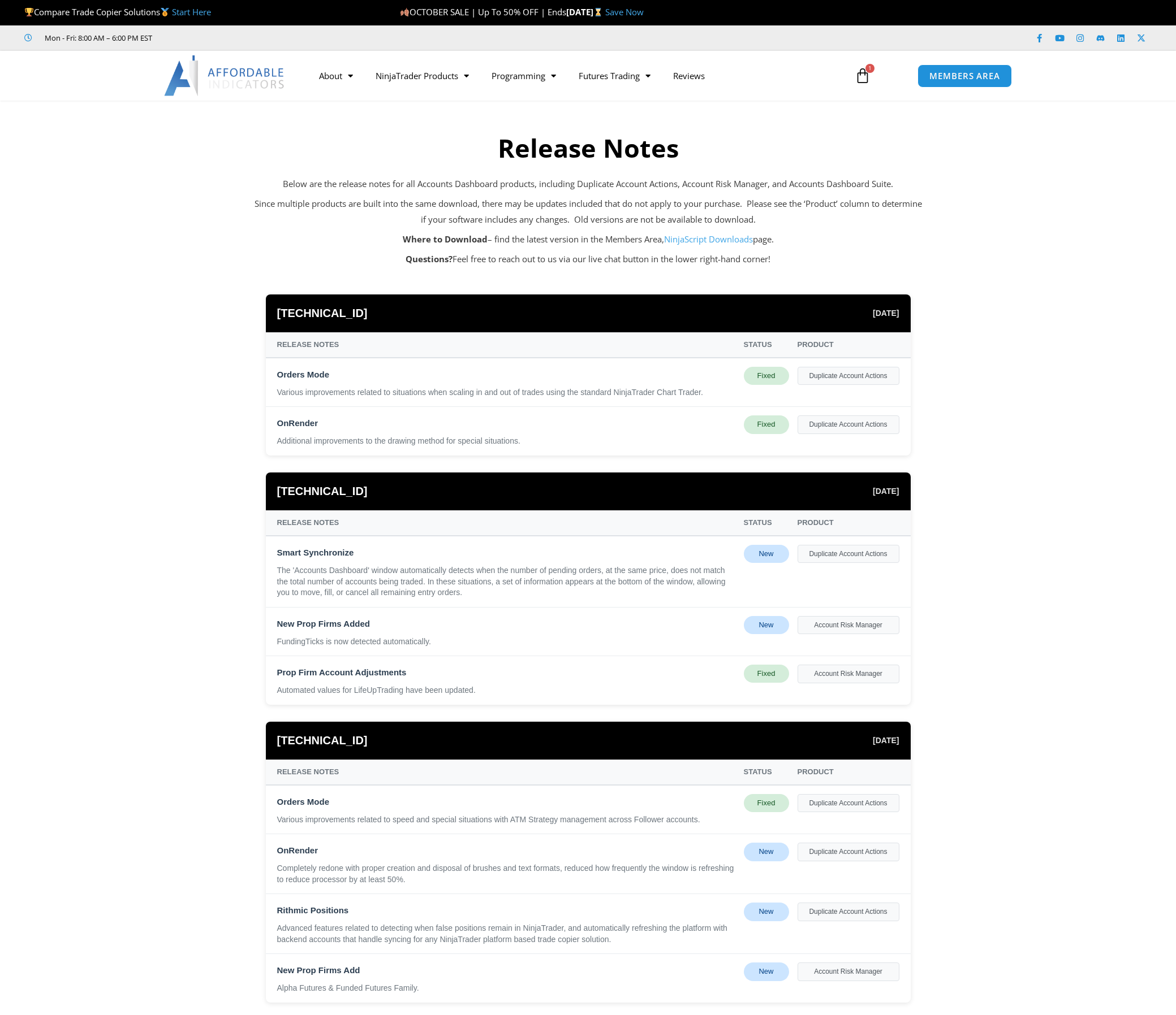 This screenshot has height=1015, width=1176. Describe the element at coordinates (524, 76) in the screenshot. I see `a: Programming` at that location.